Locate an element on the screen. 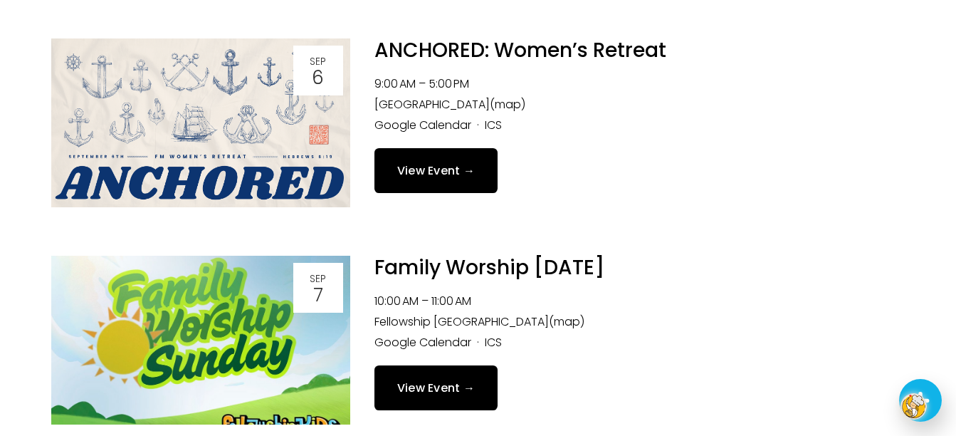 The width and height of the screenshot is (956, 436). div: 7 is located at coordinates (318, 295).